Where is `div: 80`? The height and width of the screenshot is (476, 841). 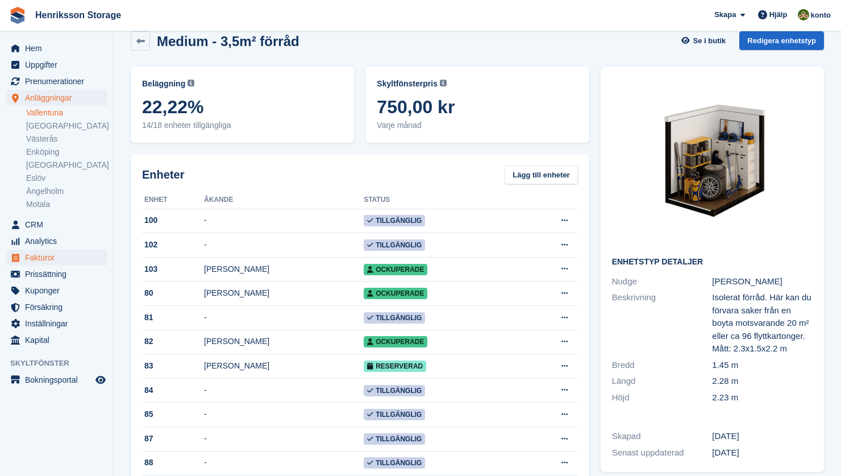
div: 80 is located at coordinates (173, 293).